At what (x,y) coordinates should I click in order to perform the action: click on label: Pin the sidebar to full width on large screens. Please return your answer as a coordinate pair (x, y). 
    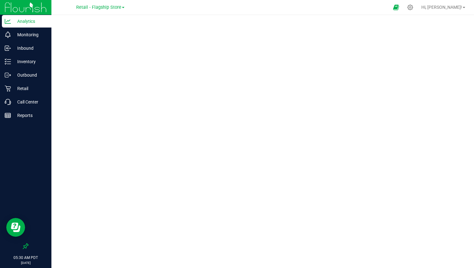
    Looking at the image, I should click on (26, 247).